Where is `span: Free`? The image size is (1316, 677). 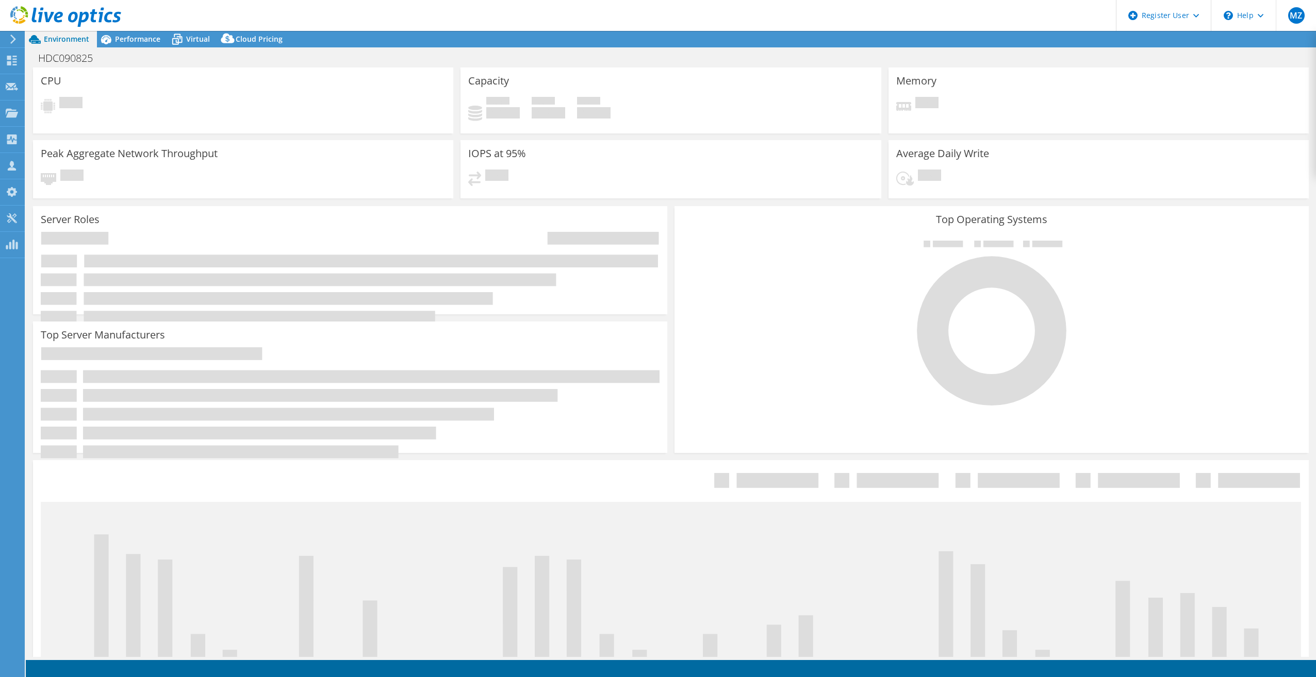
span: Free is located at coordinates (543, 102).